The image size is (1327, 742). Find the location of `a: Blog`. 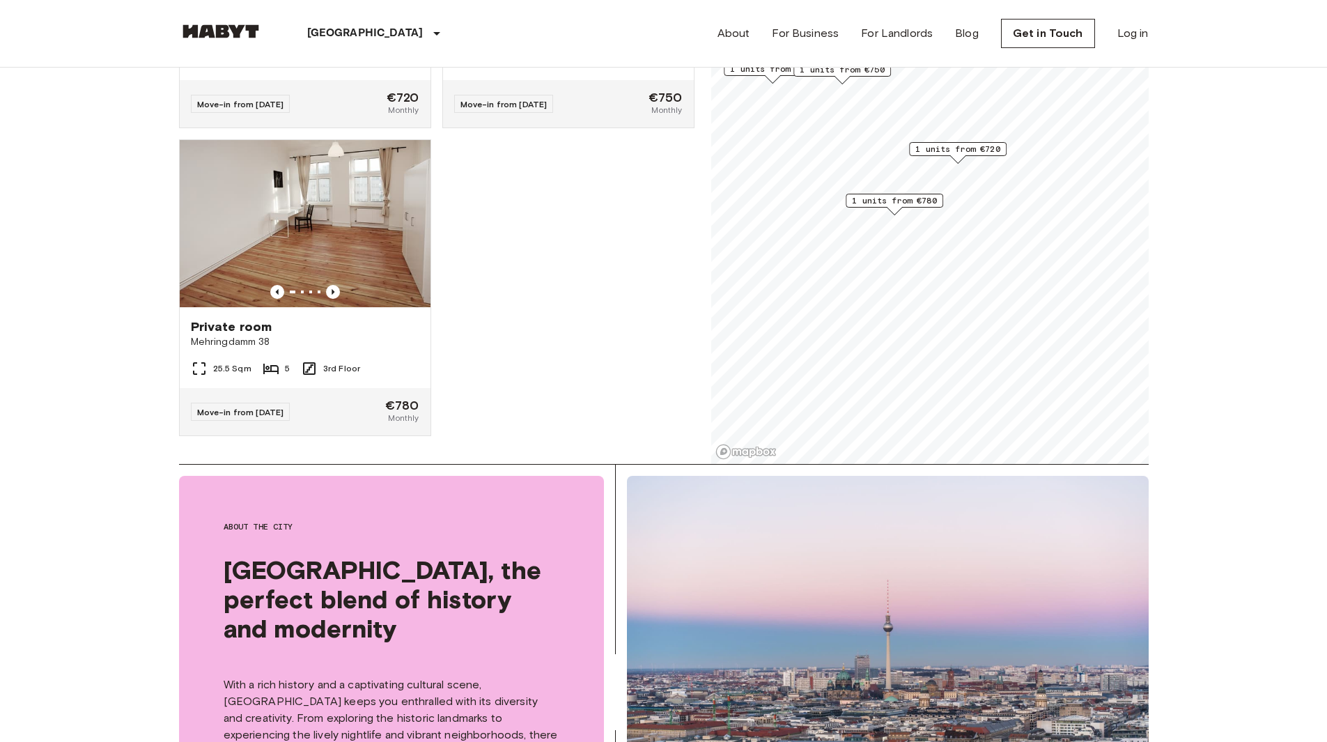

a: Blog is located at coordinates (967, 33).